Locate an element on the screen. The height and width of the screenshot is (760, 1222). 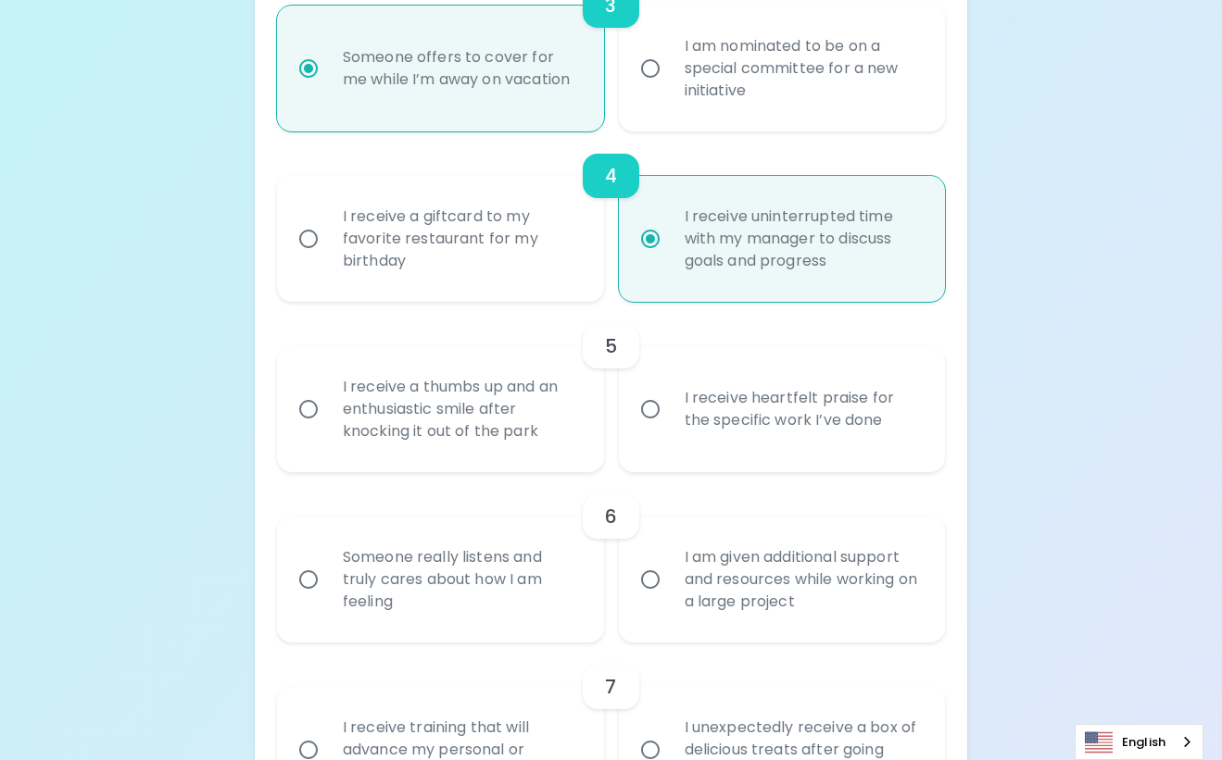
div: I am given additional support and resources while working on a large project is located at coordinates (802, 580).